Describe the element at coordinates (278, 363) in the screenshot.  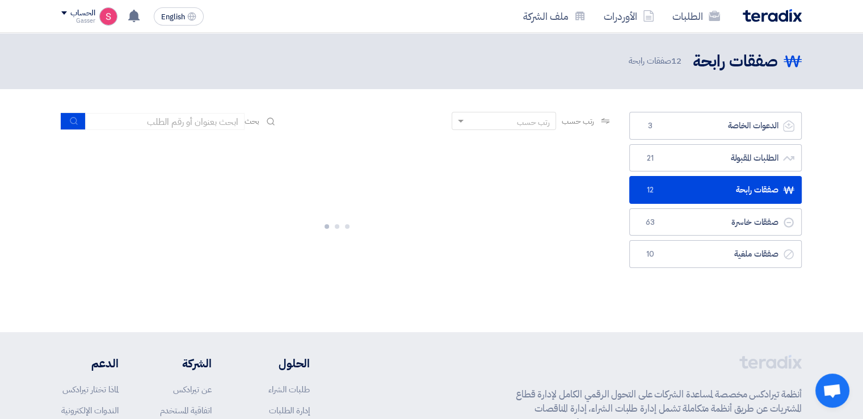
I see `li: الحلول` at that location.